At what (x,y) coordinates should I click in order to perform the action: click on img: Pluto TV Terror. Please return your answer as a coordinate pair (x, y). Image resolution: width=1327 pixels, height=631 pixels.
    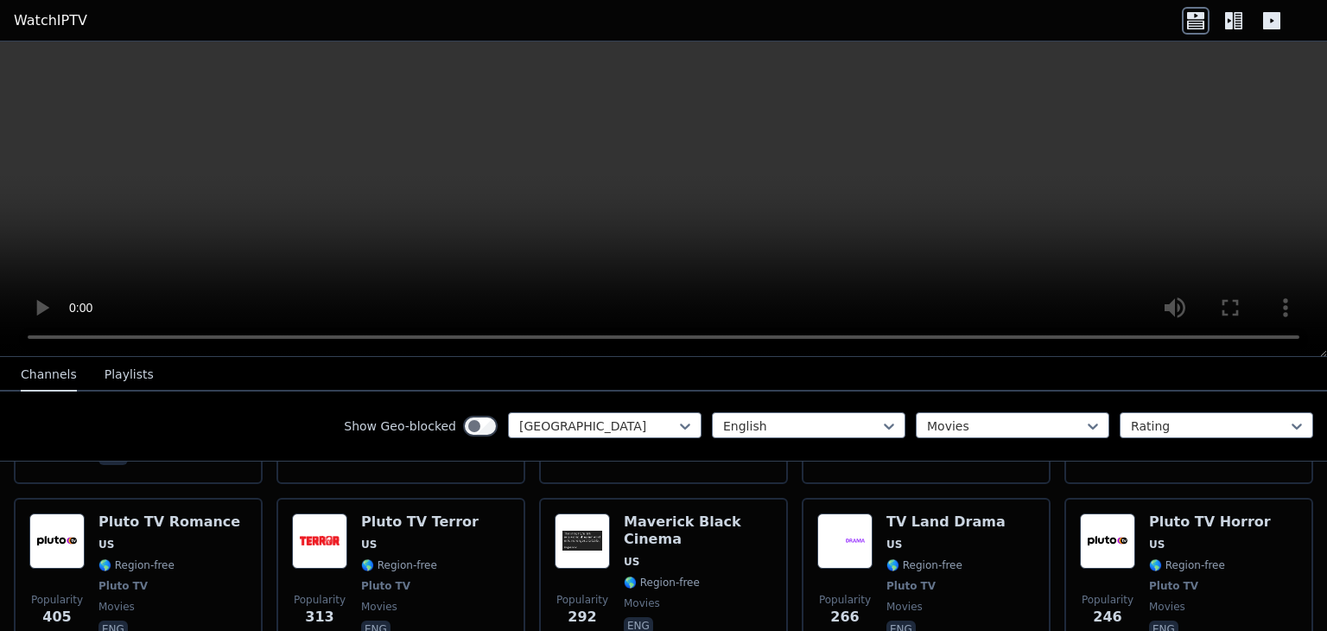
    Looking at the image, I should click on (320, 541).